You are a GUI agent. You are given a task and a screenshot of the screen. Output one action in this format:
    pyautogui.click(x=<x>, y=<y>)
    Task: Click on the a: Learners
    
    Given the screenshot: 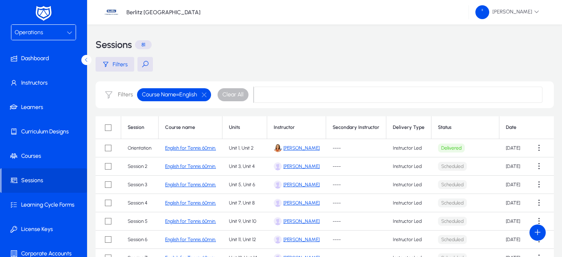 What is the action you would take?
    pyautogui.click(x=45, y=107)
    